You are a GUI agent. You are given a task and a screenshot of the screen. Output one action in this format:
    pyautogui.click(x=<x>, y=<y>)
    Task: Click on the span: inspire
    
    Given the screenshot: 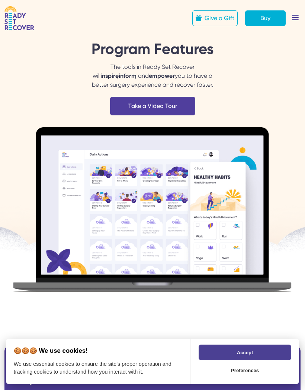 What is the action you would take?
    pyautogui.click(x=109, y=76)
    